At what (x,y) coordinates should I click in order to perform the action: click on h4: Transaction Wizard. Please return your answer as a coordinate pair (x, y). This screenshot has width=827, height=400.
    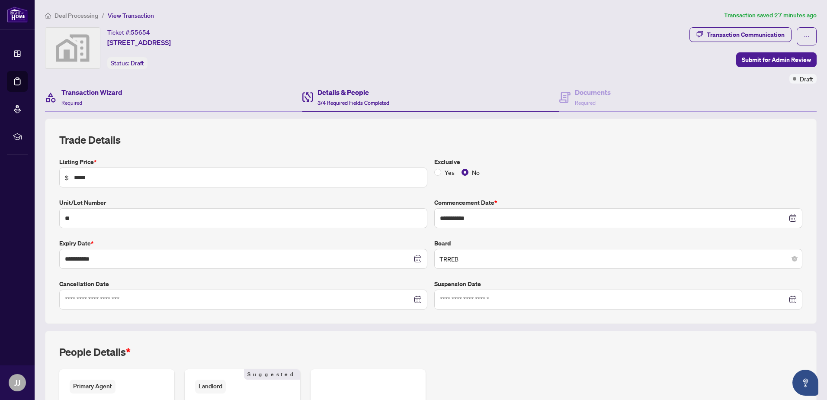
    Looking at the image, I should click on (92, 92).